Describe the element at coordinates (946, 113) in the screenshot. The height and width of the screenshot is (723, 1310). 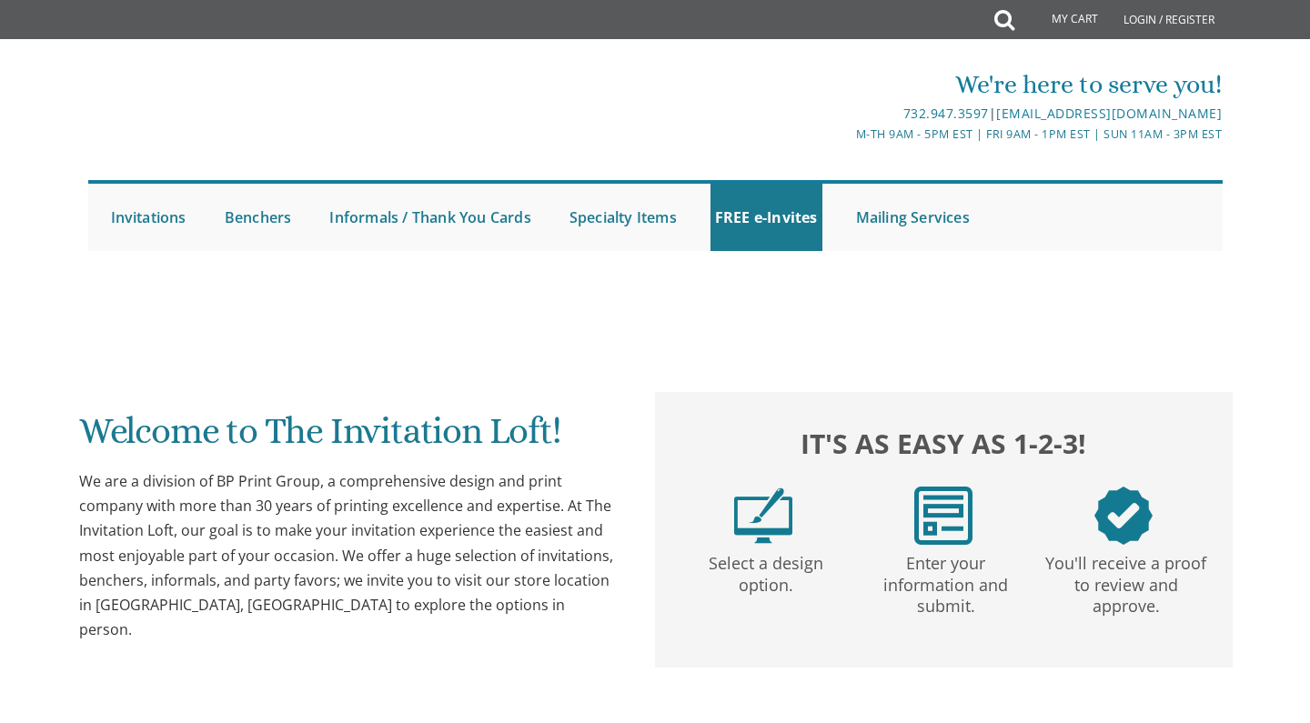
I see `a: 732.947.3597` at that location.